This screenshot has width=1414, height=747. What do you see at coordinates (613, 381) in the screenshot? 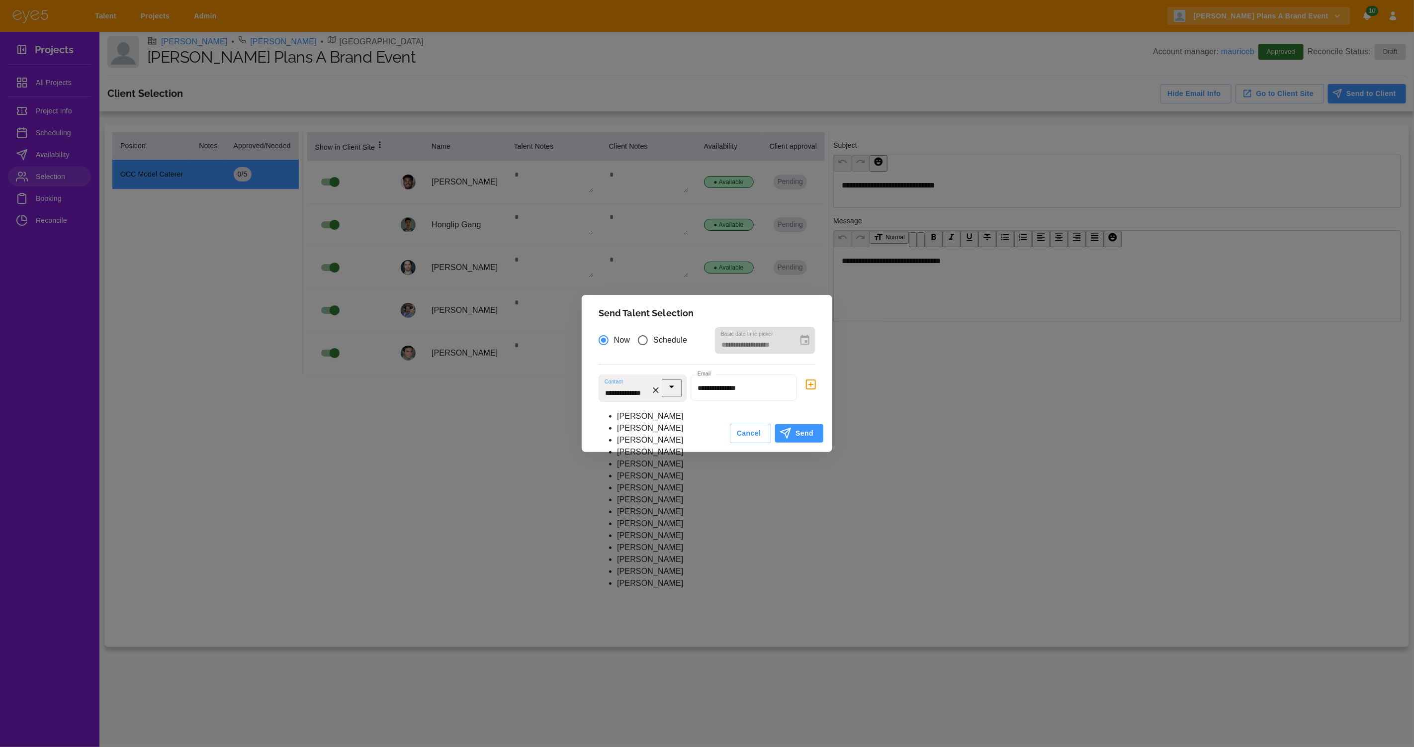
I see `label: Contact` at bounding box center [613, 381].